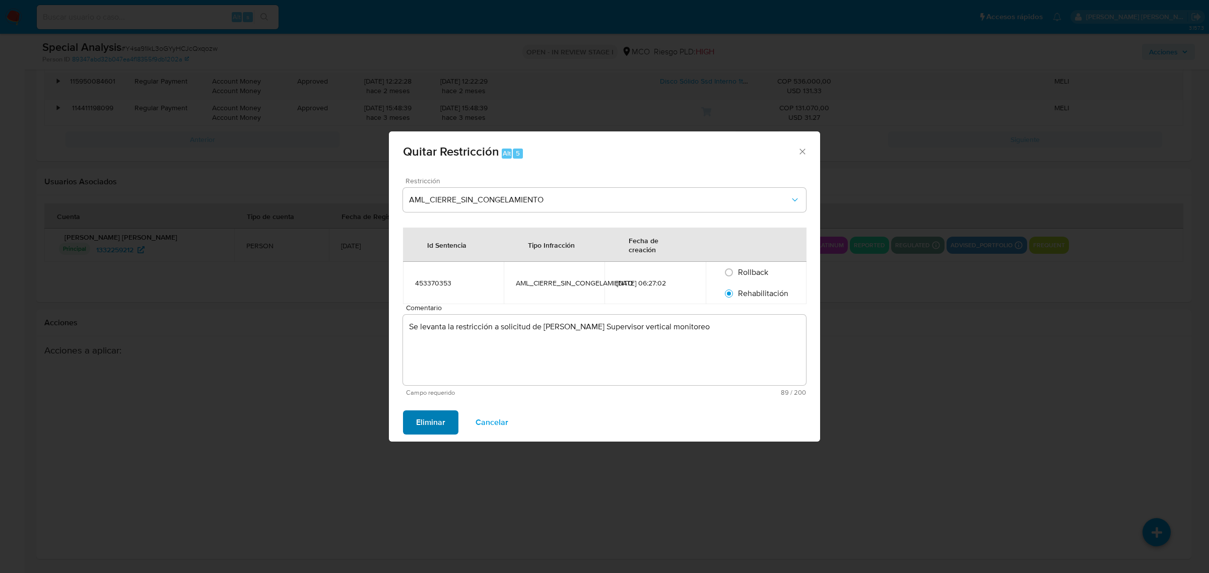  I want to click on button: Restriction, so click(604, 200).